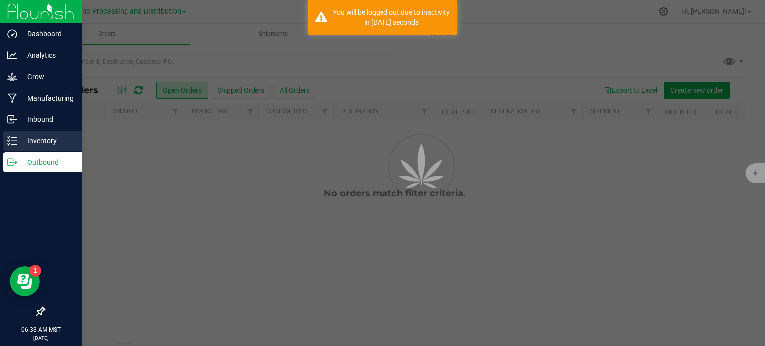  What do you see at coordinates (12, 141) in the screenshot?
I see `inline-svg: Inventory` at bounding box center [12, 141].